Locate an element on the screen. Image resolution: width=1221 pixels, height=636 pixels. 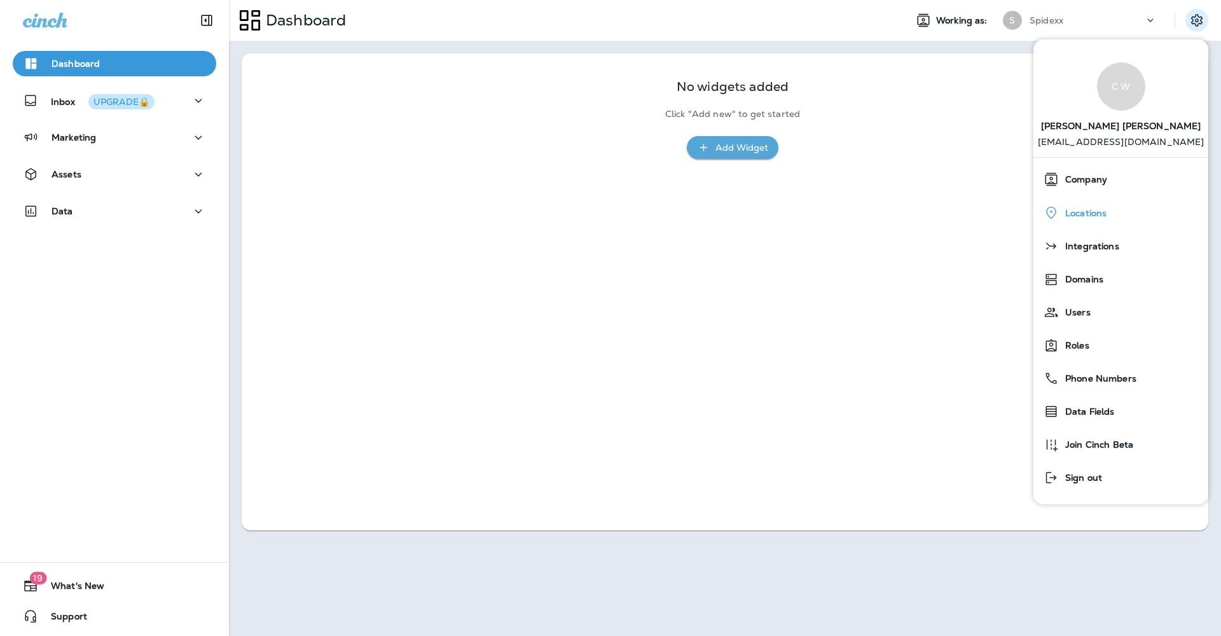
button: Settings is located at coordinates (1197, 20).